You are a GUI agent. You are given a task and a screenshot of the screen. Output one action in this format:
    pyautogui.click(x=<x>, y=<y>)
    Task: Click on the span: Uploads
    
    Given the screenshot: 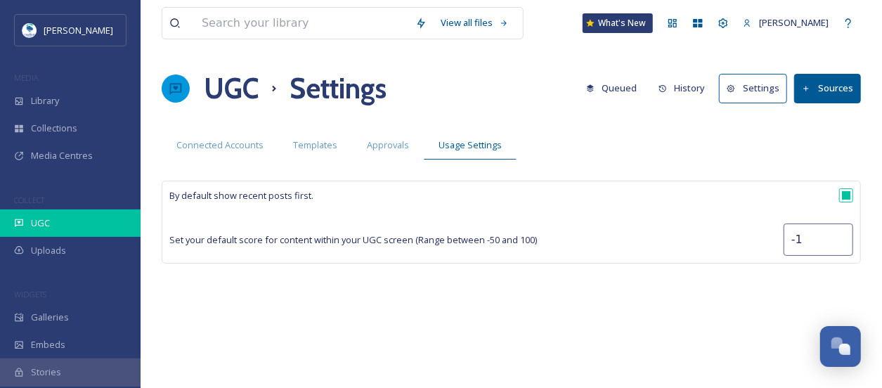 What is the action you would take?
    pyautogui.click(x=48, y=250)
    